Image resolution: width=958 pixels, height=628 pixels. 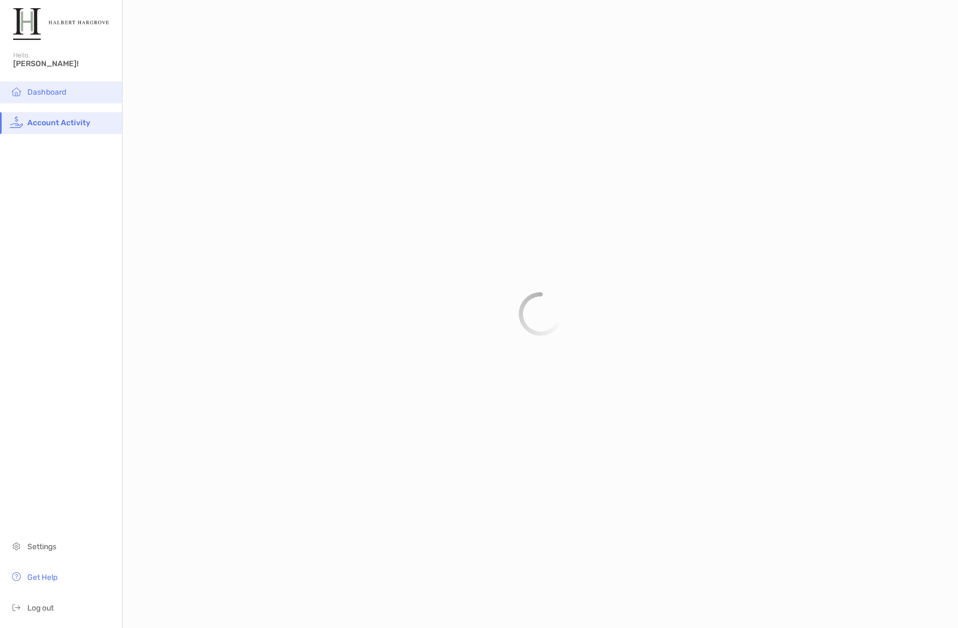 I want to click on img: activity icon, so click(x=16, y=122).